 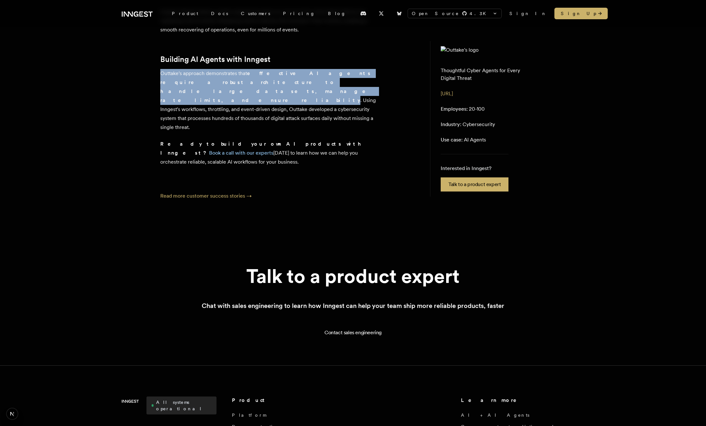 I want to click on h4: Learn more, so click(x=522, y=401).